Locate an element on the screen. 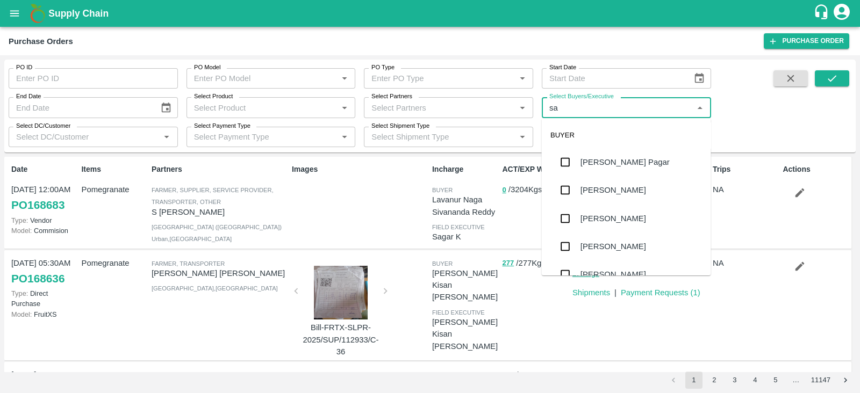 Image resolution: width=860 pixels, height=393 pixels. input: Start Date is located at coordinates (613, 78).